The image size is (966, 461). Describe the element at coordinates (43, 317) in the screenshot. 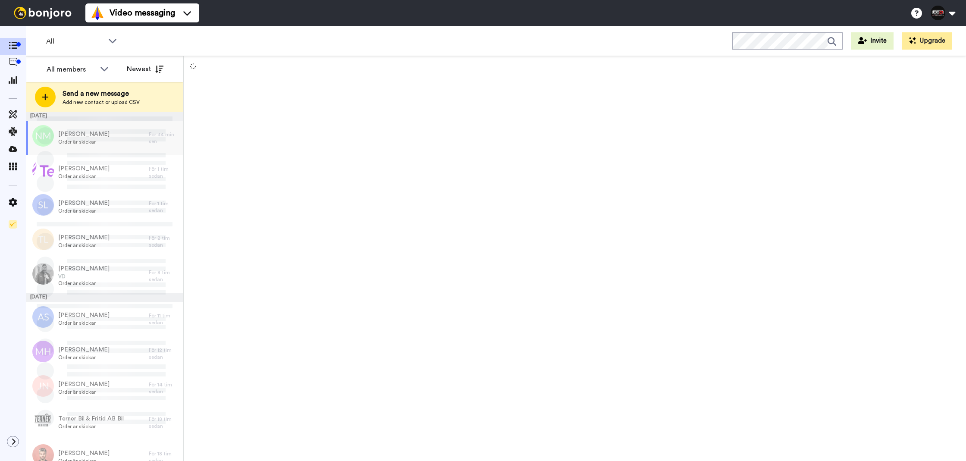

I see `img: as.png` at that location.